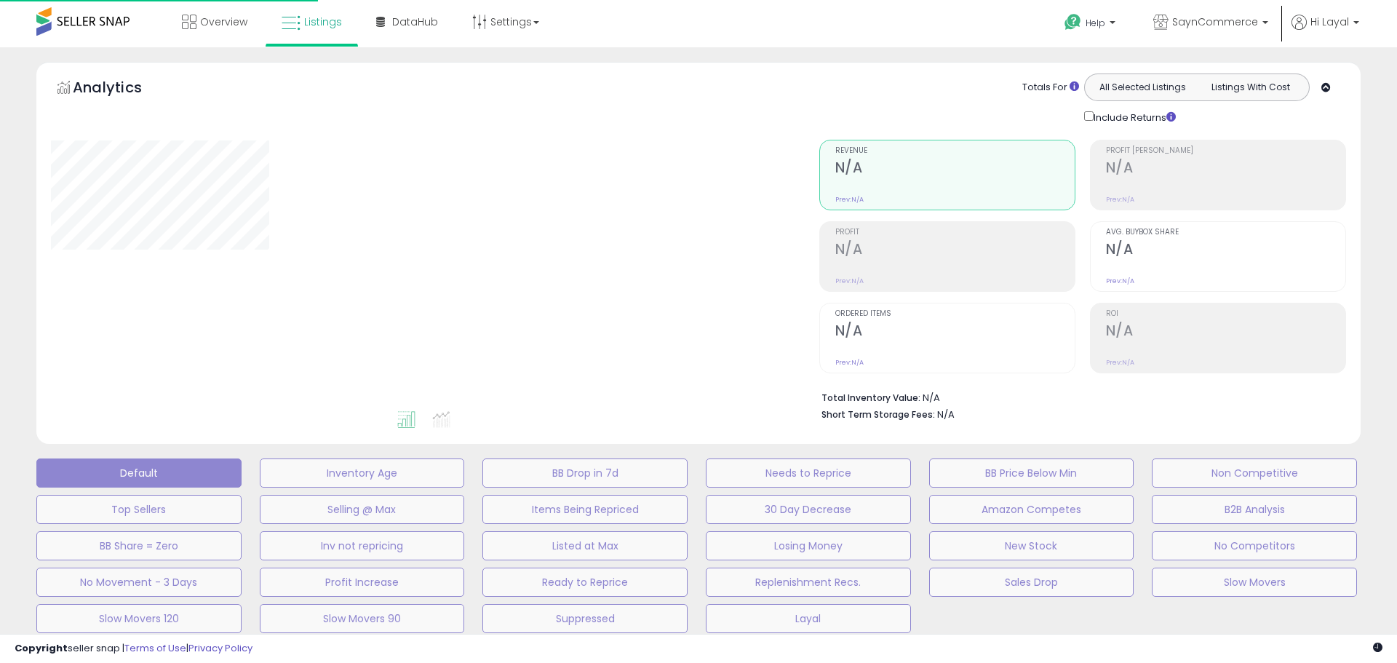 Image resolution: width=1397 pixels, height=663 pixels. What do you see at coordinates (809, 582) in the screenshot?
I see `button: Replenishment Recs.` at bounding box center [809, 582].